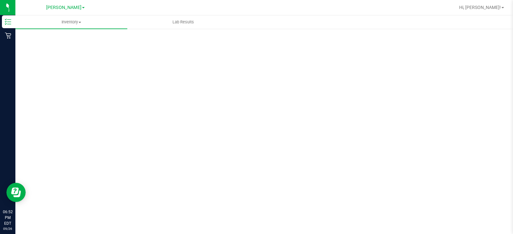 Image resolution: width=513 pixels, height=234 pixels. What do you see at coordinates (8, 36) in the screenshot?
I see `inline-svg: Retail` at bounding box center [8, 36].